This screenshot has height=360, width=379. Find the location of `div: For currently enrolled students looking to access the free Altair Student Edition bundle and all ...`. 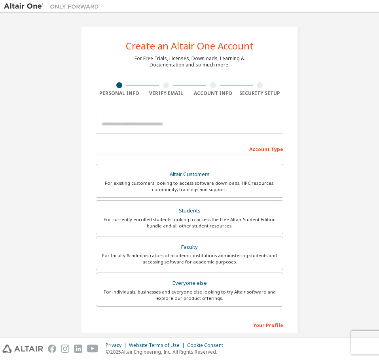

div: For currently enrolled students looking to access the free Altair Student Edition bundle and all ... is located at coordinates (190, 223).